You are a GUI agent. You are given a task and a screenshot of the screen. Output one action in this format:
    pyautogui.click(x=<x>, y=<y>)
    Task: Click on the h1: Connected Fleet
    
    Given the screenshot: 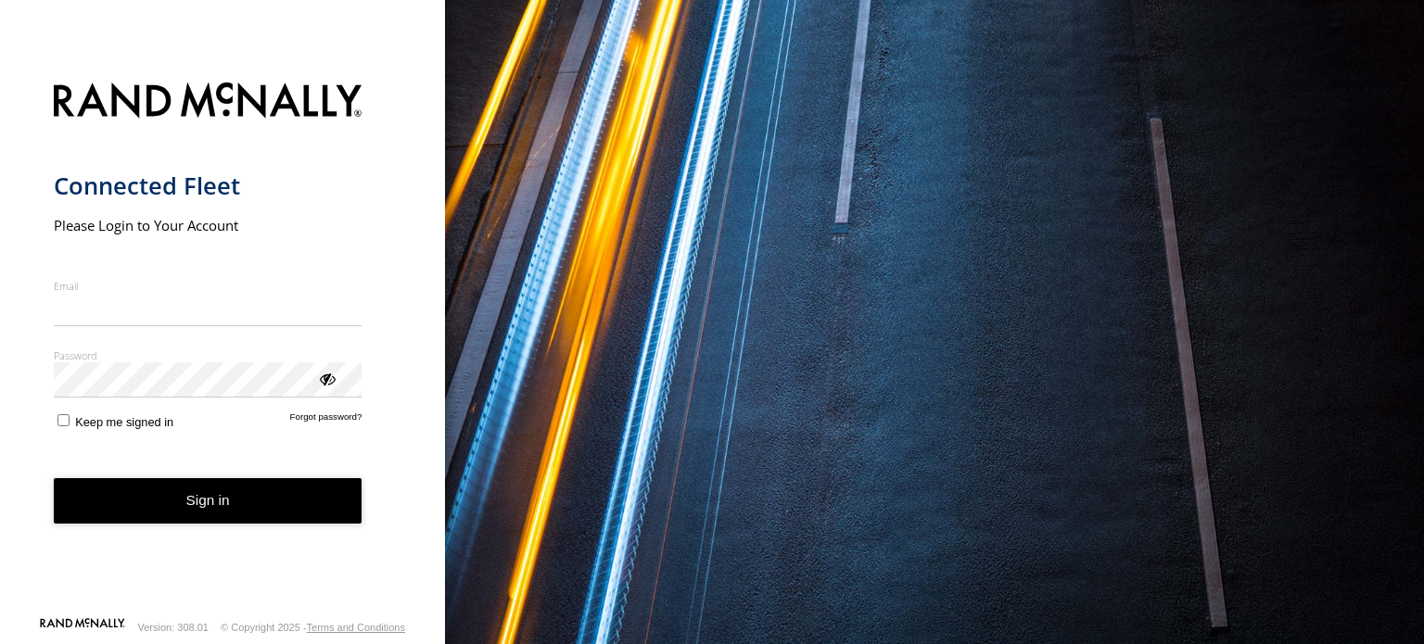 What is the action you would take?
    pyautogui.click(x=208, y=185)
    